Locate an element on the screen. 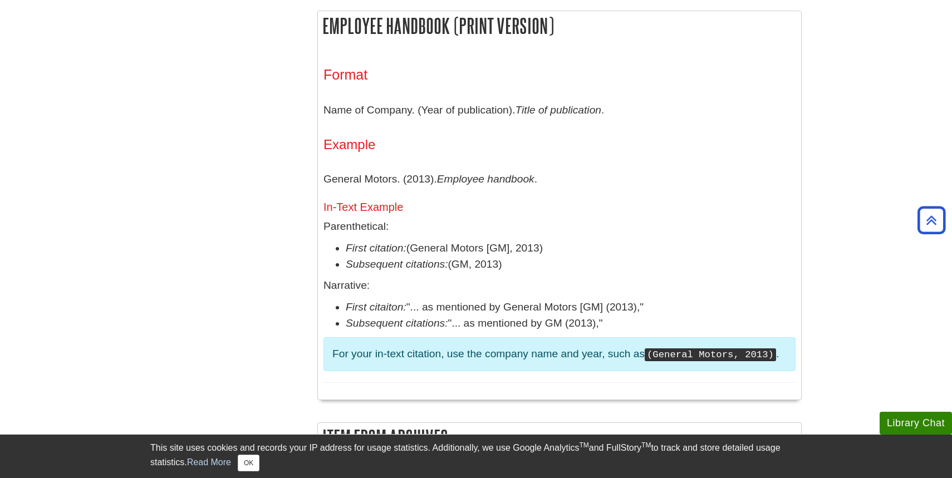 The height and width of the screenshot is (478, 952). h2: Item From Archives is located at coordinates (559, 437).